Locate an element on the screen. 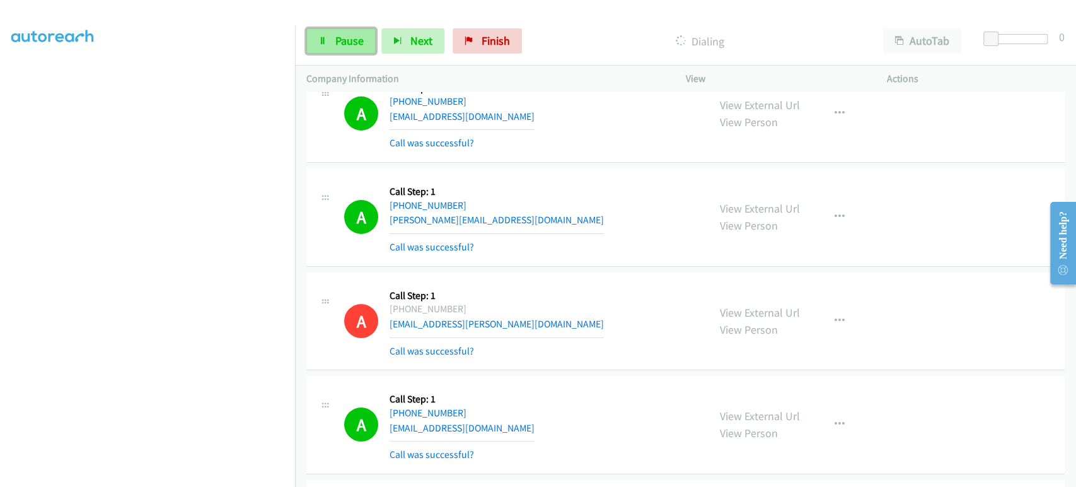 This screenshot has height=487, width=1076. span: Next is located at coordinates (421, 40).